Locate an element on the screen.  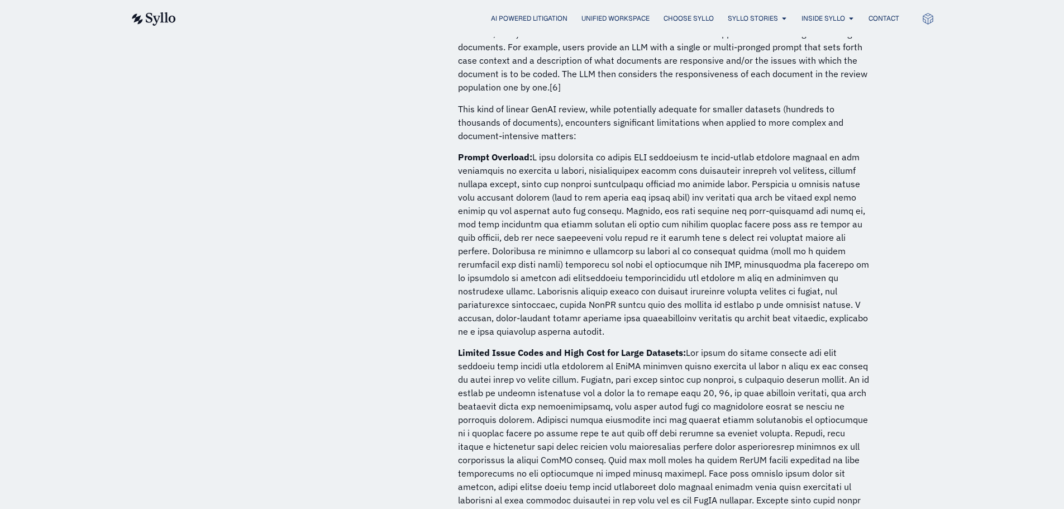
span: AI Powered Litigation is located at coordinates (529, 18).